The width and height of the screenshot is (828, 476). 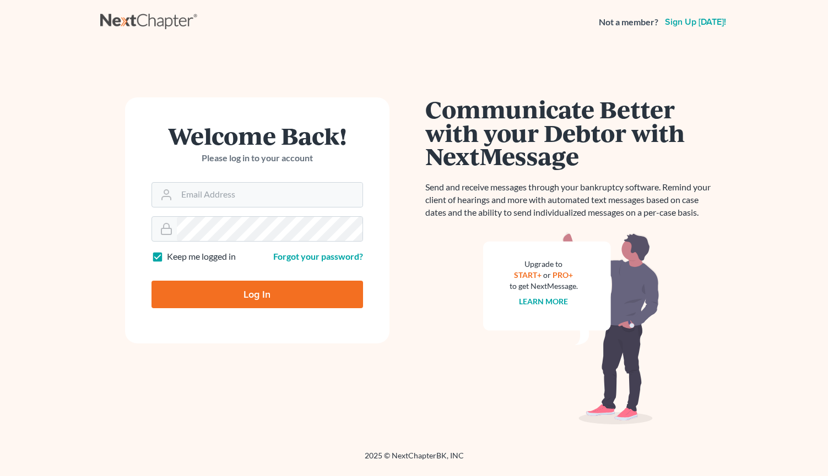 I want to click on div: Upgrade to, so click(x=543, y=264).